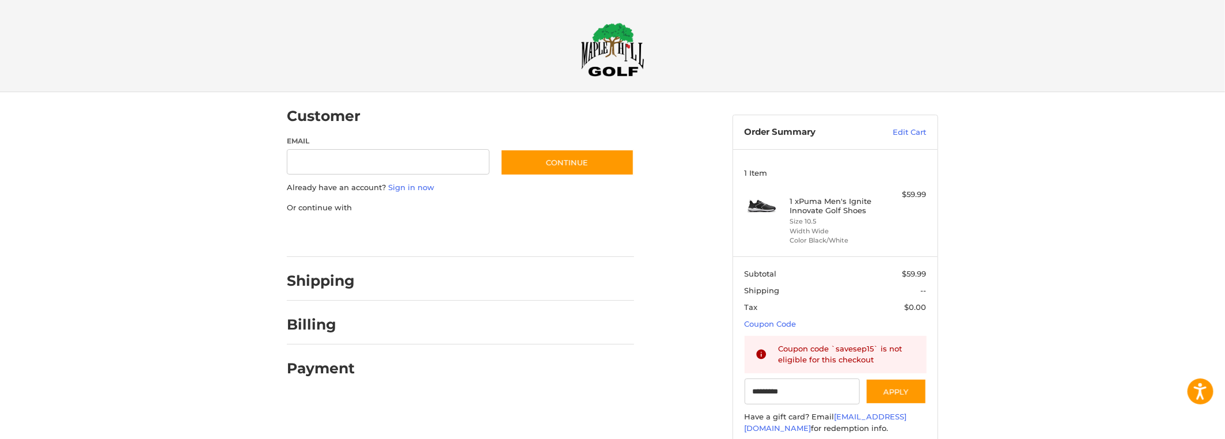  I want to click on span: $0.00, so click(916, 307).